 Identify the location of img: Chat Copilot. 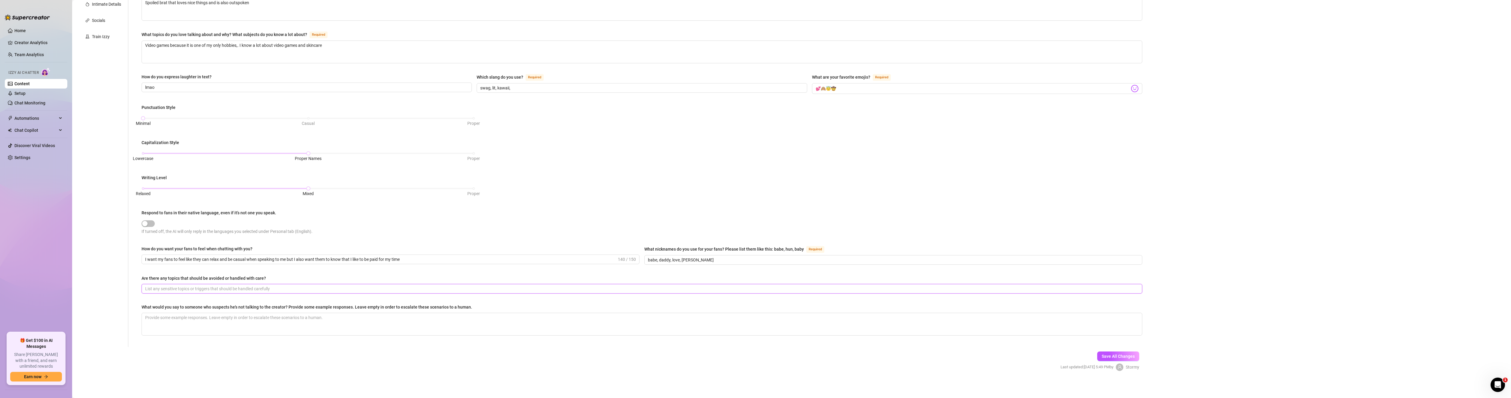
(10, 130).